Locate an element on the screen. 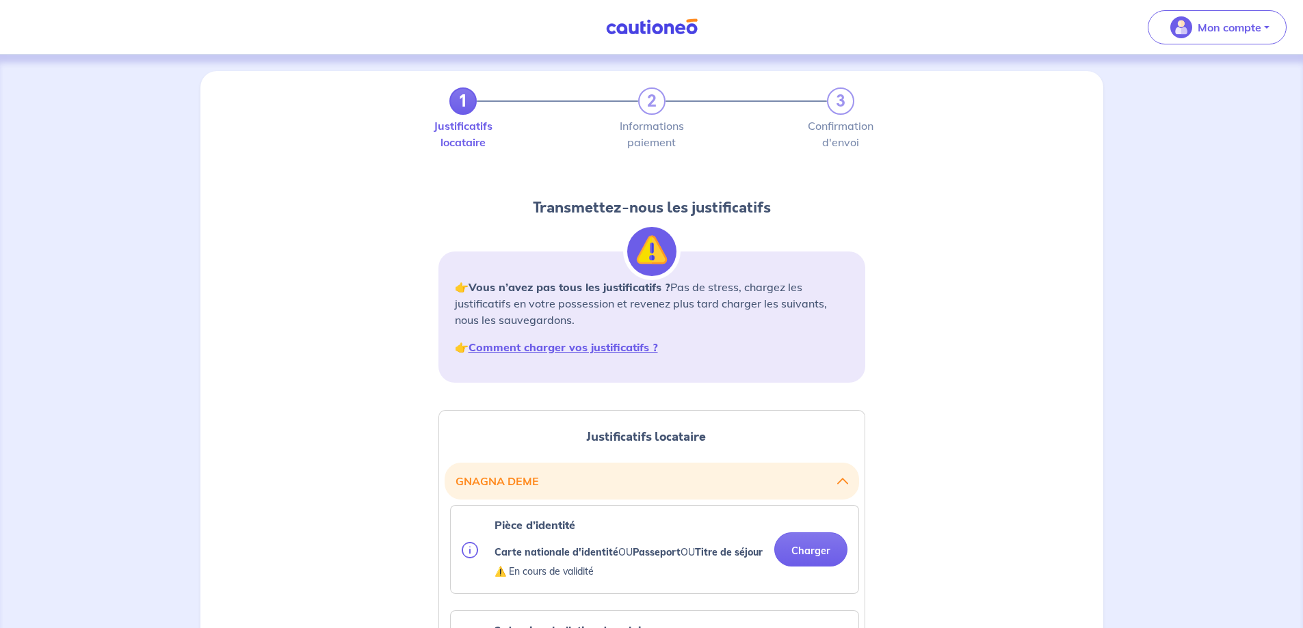 The width and height of the screenshot is (1303, 628). strong: Passeport is located at coordinates (657, 553).